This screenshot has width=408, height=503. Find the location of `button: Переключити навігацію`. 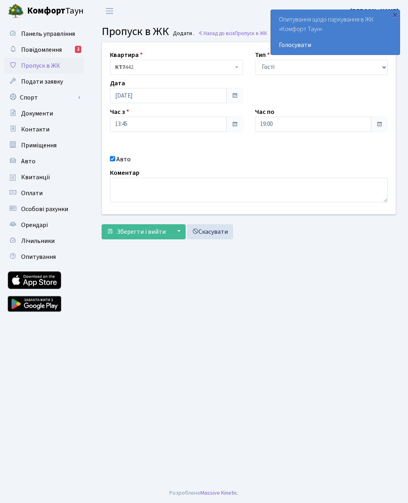

button: Переключити навігацію is located at coordinates (110, 11).